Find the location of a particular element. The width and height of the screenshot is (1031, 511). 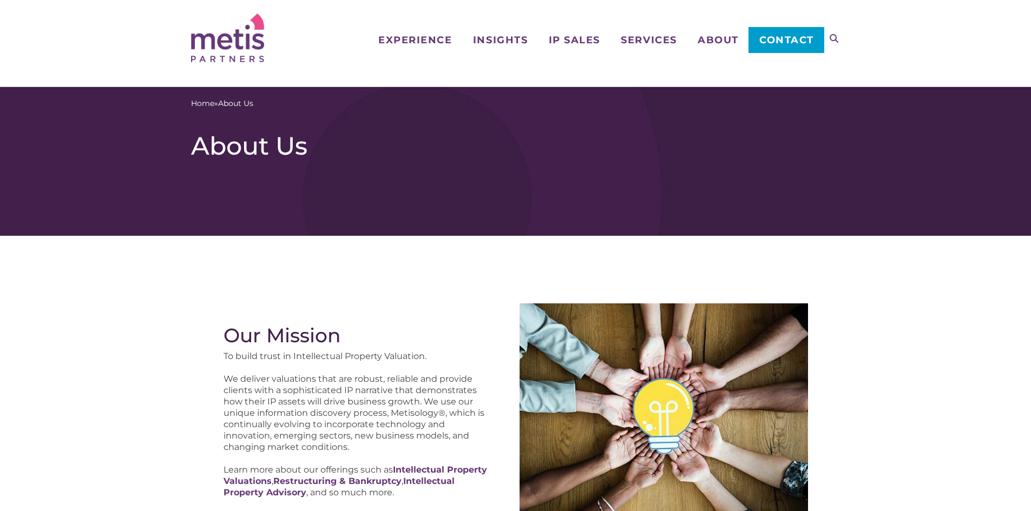

span: Contact is located at coordinates (786, 40).